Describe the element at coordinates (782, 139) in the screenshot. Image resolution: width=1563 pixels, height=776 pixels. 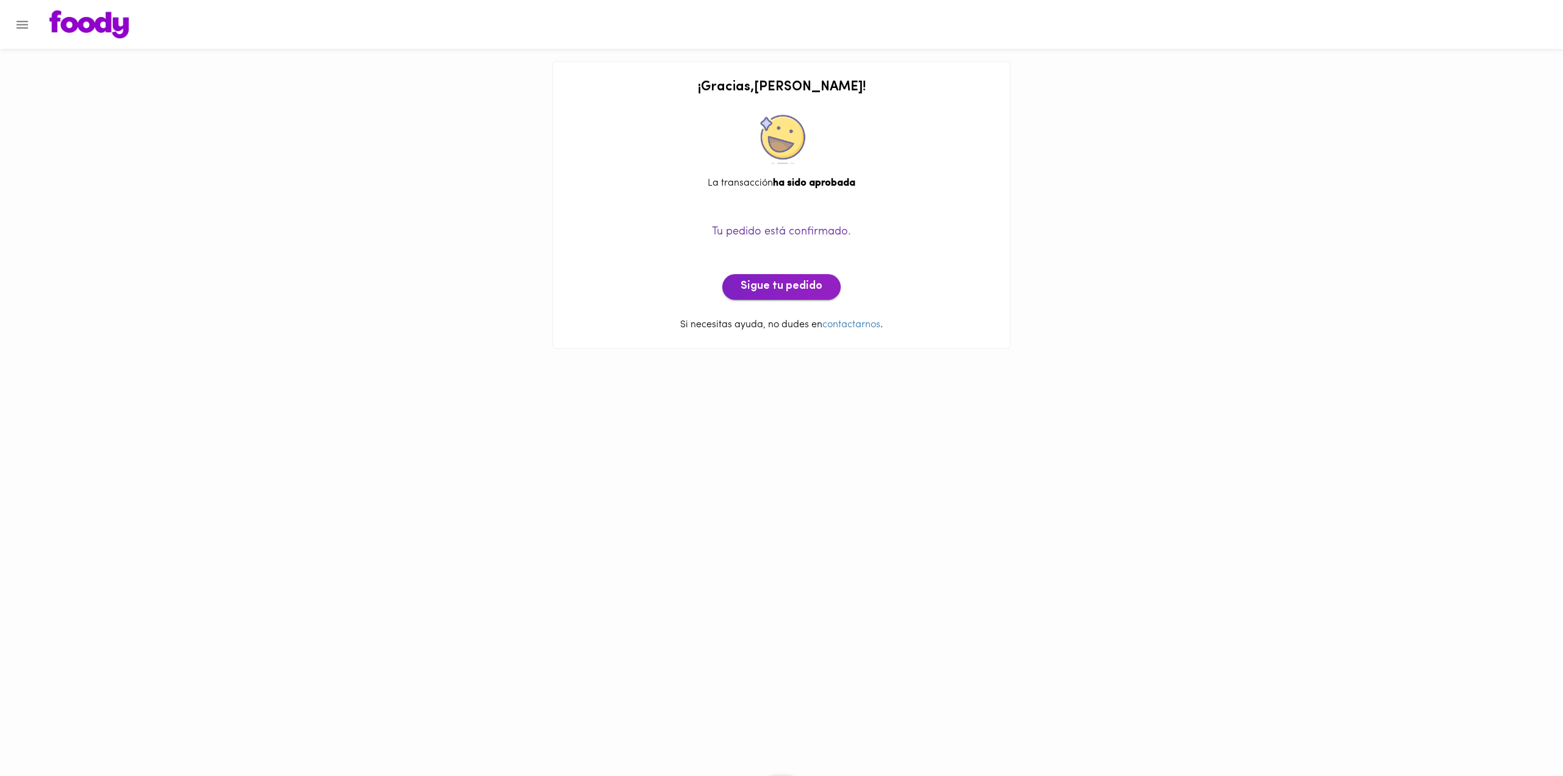
I see `img: approved.png` at that location.